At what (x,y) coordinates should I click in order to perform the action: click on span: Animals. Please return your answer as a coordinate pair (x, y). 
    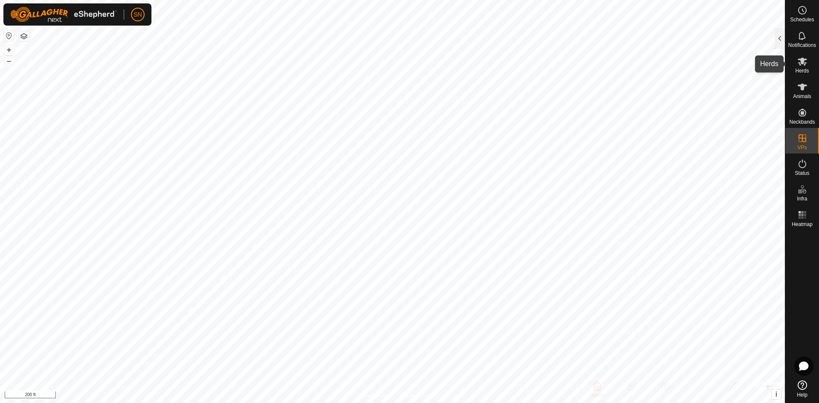
    Looking at the image, I should click on (802, 96).